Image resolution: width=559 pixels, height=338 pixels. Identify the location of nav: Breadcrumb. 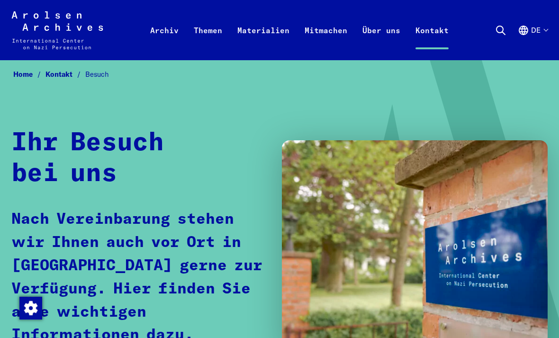
(280, 74).